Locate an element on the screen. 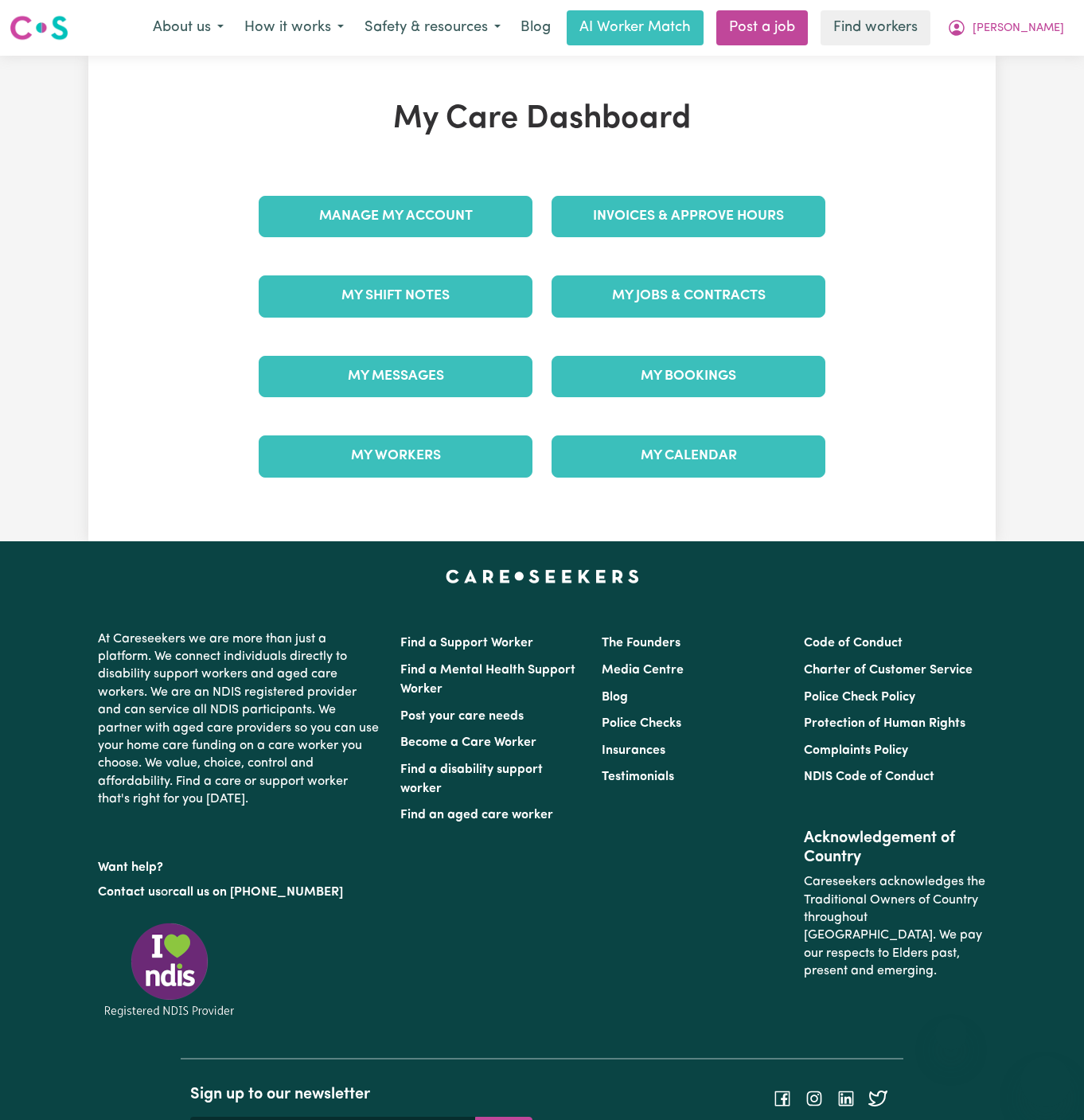 The image size is (1084, 1120). a: Complaints Policy is located at coordinates (856, 751).